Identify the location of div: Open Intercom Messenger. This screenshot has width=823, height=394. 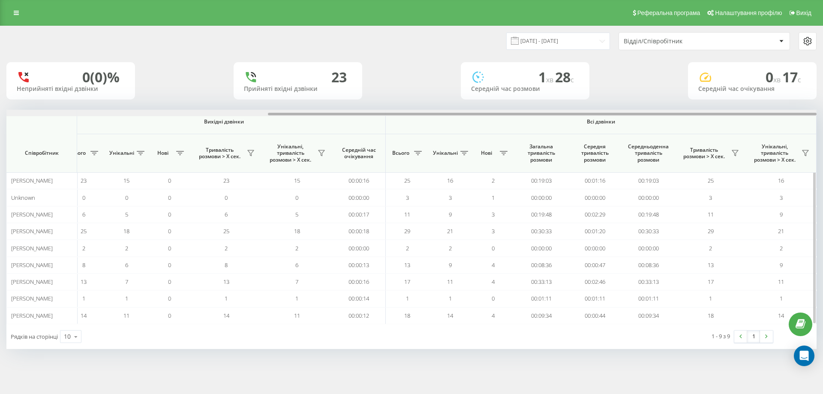
(804, 356).